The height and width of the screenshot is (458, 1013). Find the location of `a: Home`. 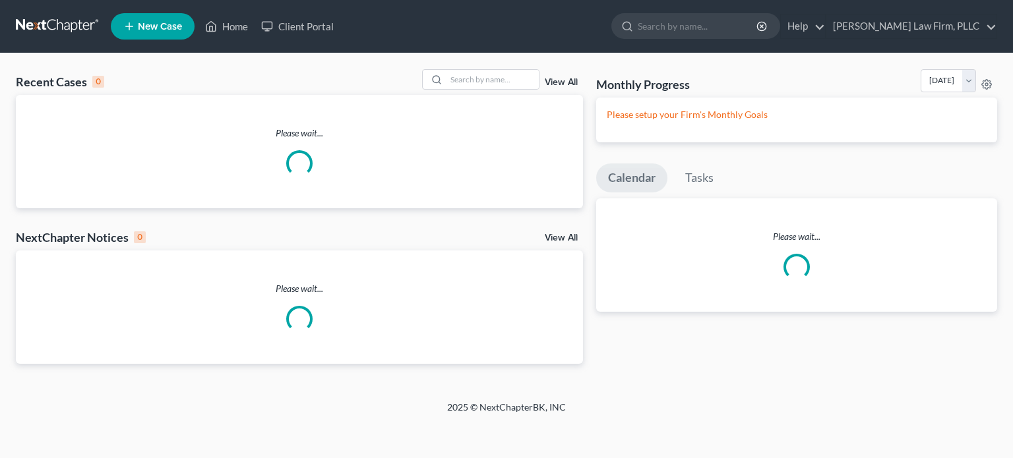

a: Home is located at coordinates (226, 26).